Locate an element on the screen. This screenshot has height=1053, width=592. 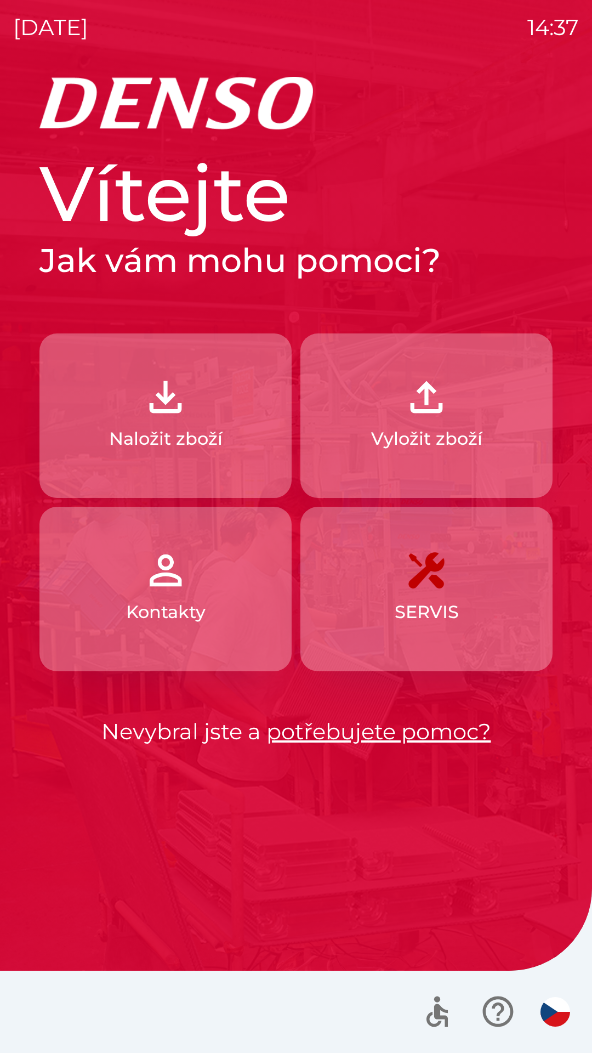
p: 14:37 is located at coordinates (554, 27).